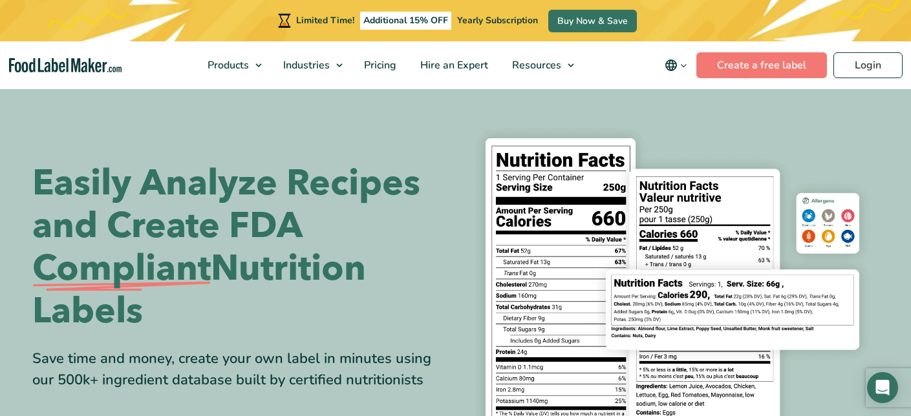 This screenshot has height=416, width=911. What do you see at coordinates (379, 65) in the screenshot?
I see `a: Pricing` at bounding box center [379, 65].